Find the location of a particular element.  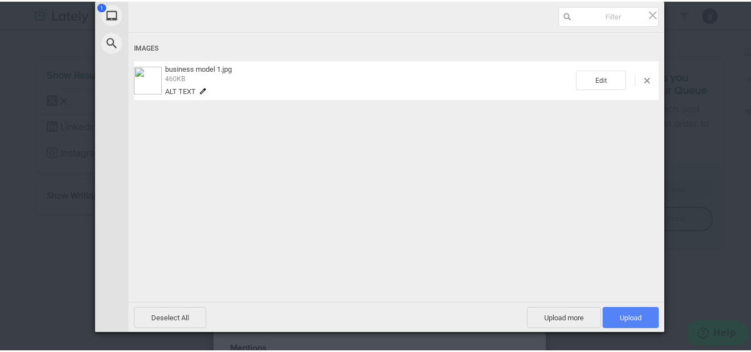

span: business model 1.jpg is located at coordinates (199, 67).